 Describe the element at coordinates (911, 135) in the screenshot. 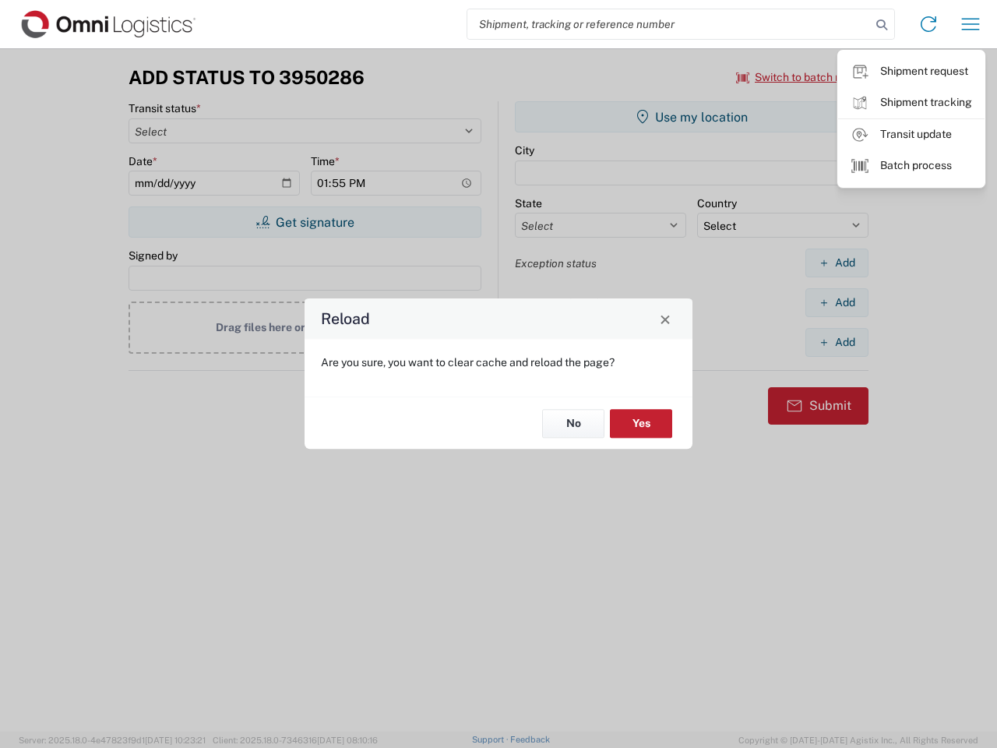

I see `a: Transit update` at that location.